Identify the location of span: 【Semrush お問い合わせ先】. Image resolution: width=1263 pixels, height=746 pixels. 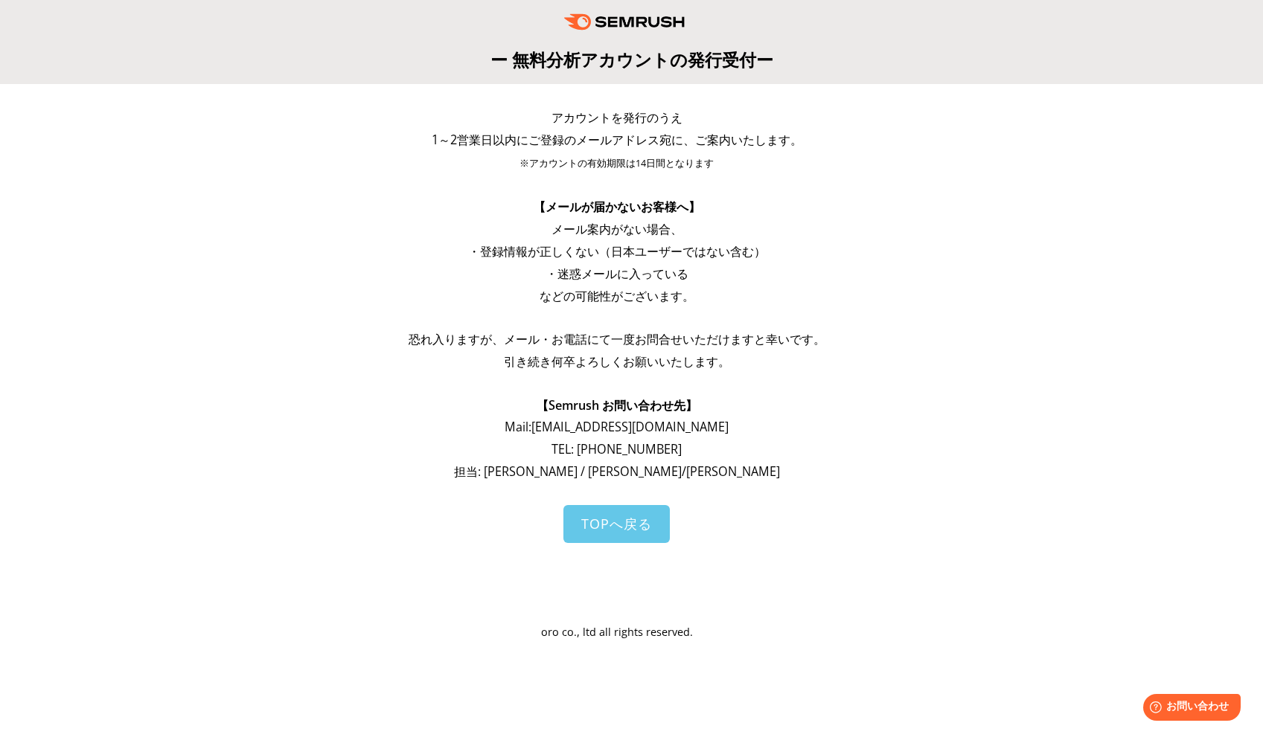
(617, 406).